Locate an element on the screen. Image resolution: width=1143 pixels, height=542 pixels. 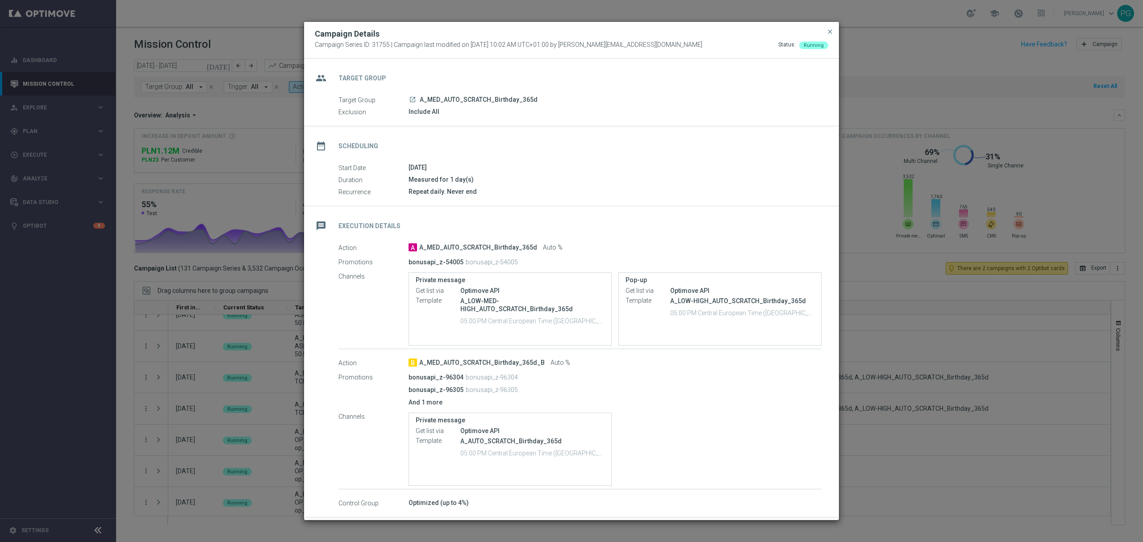
p: 05:00 PM Central European Time (Warsaw) (UTC +02:00) is located at coordinates (532, 320).